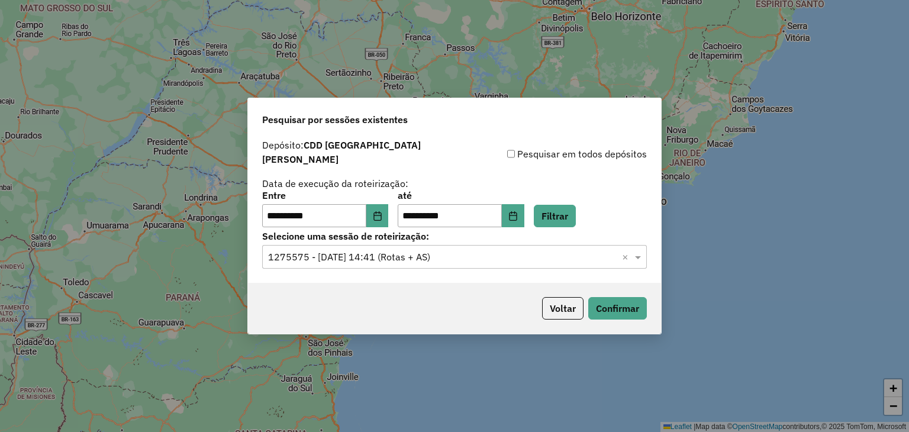  Describe the element at coordinates (335, 120) in the screenshot. I see `span: Pesquisar por sessões existentes` at that location.